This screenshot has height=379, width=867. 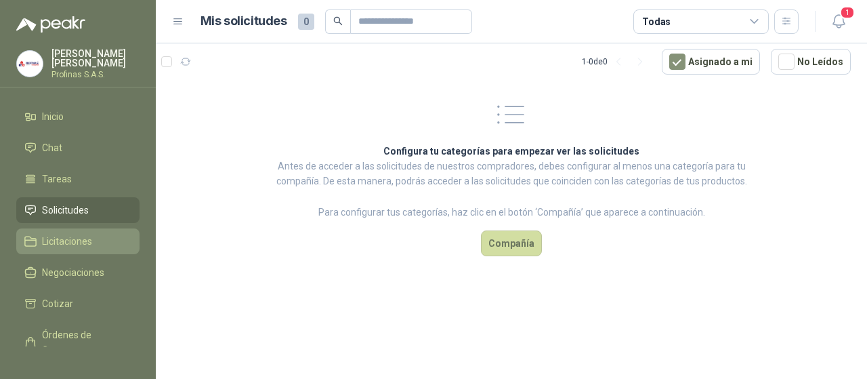 What do you see at coordinates (78, 148) in the screenshot?
I see `a: Chat` at bounding box center [78, 148].